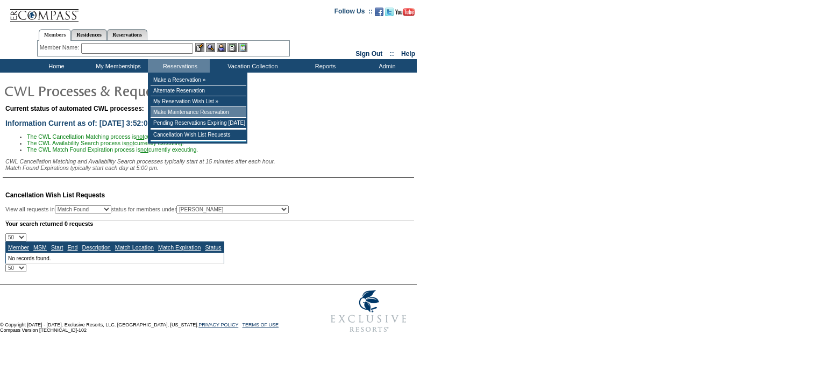  I want to click on div: CWL Cancellation Matching and Availability Search processes typically start at 15 minutes after e..., so click(210, 165).